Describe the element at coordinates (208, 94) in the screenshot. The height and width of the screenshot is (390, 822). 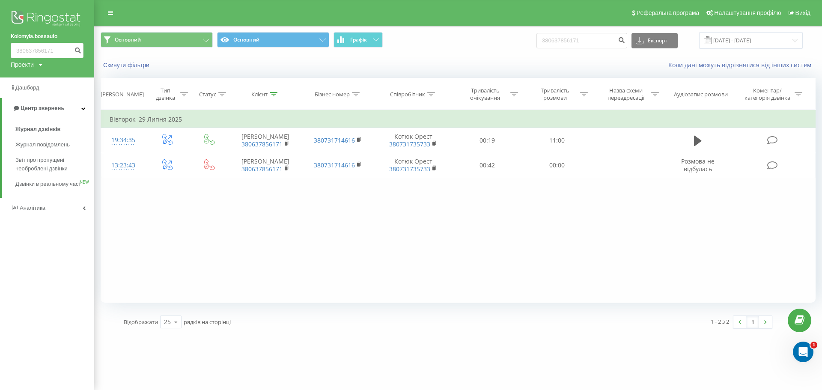
I see `div: Статус` at that location.